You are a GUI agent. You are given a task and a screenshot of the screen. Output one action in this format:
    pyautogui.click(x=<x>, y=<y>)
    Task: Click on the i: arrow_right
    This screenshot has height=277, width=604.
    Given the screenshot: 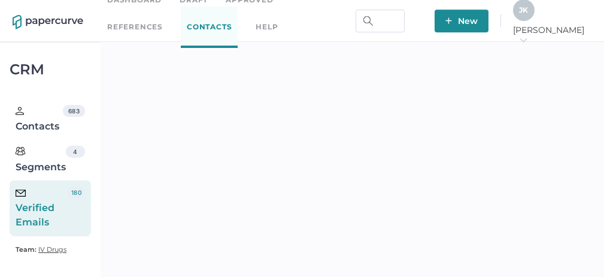 What is the action you would take?
    pyautogui.click(x=523, y=40)
    